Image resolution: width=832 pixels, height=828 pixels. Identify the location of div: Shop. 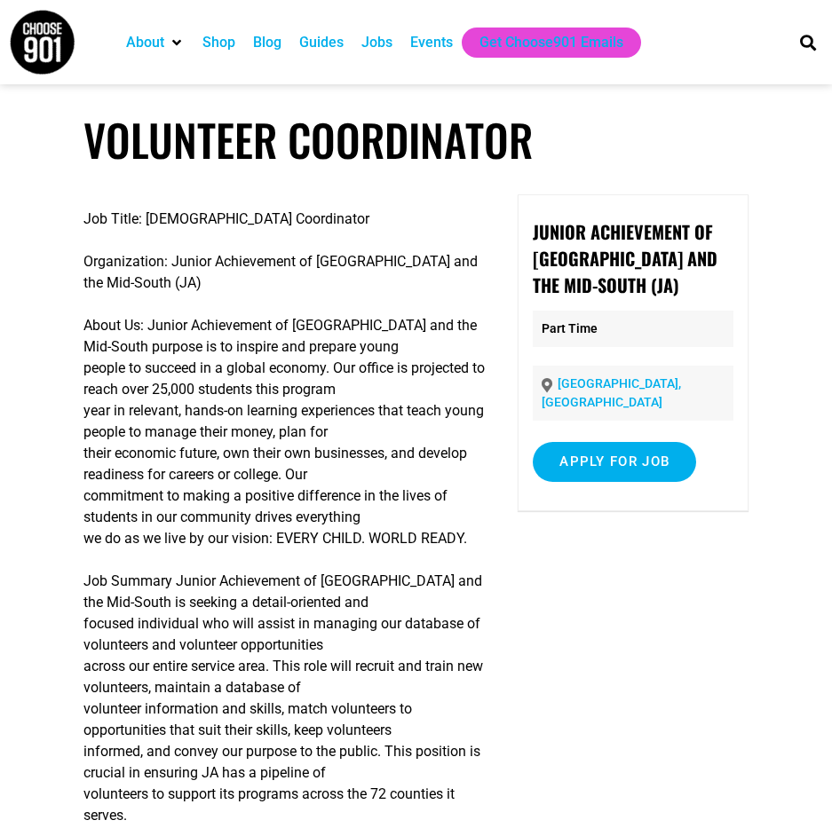
(218, 43).